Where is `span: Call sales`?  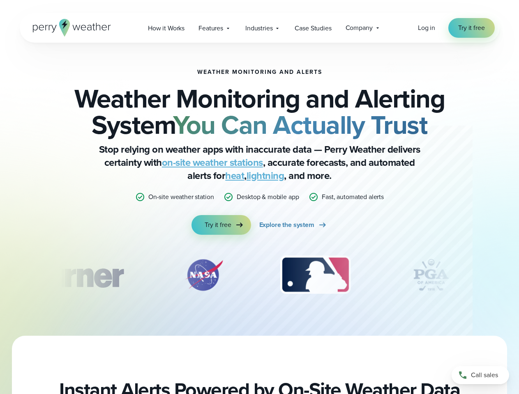 span: Call sales is located at coordinates (484, 375).